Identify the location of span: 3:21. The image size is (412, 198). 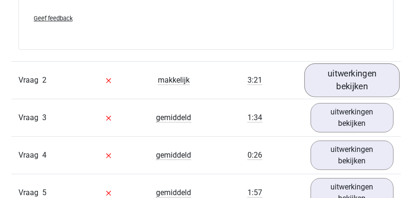
(255, 80).